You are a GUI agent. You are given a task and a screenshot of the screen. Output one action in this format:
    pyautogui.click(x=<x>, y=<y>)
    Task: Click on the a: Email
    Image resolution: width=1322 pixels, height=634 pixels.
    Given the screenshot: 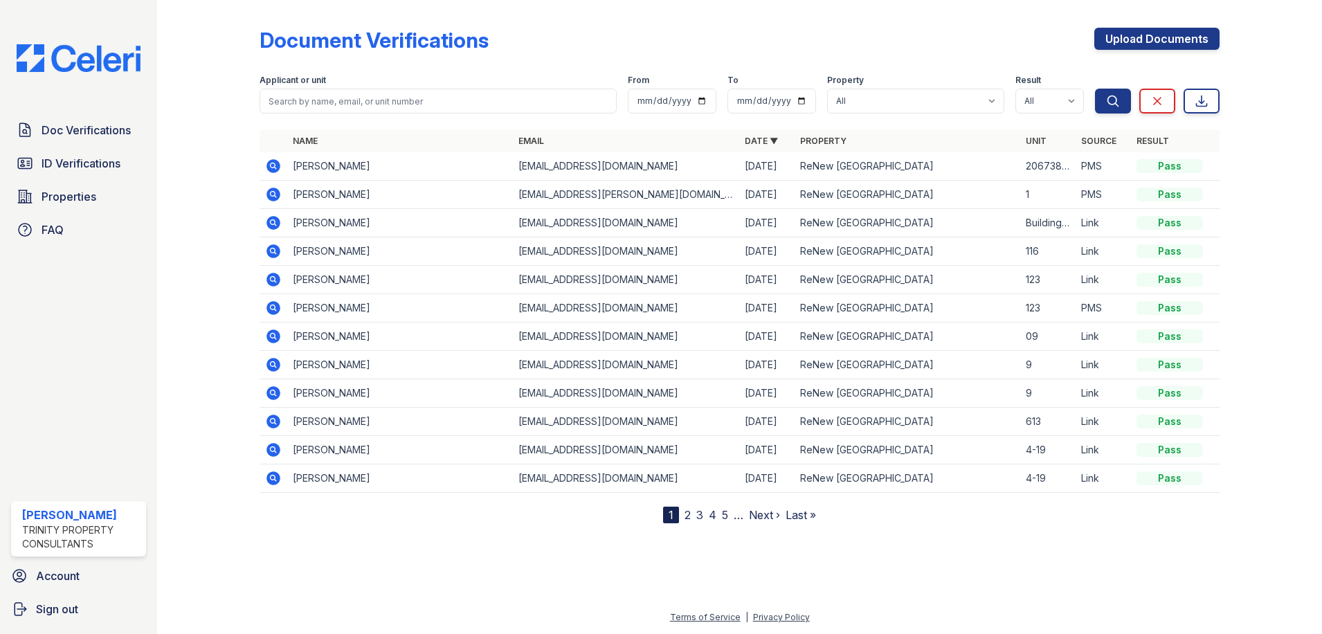 What is the action you would take?
    pyautogui.click(x=531, y=141)
    